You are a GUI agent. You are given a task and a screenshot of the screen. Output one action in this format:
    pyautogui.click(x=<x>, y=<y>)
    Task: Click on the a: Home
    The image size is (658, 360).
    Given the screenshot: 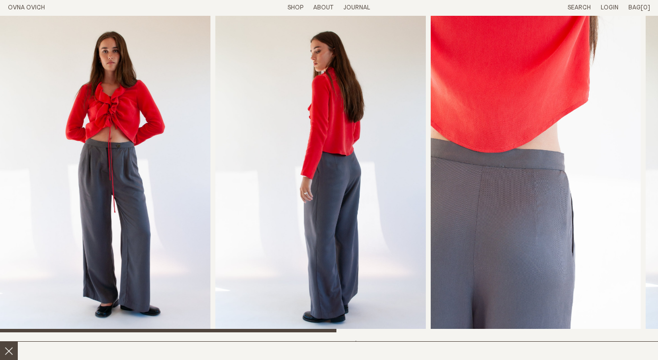 What is the action you would take?
    pyautogui.click(x=26, y=7)
    